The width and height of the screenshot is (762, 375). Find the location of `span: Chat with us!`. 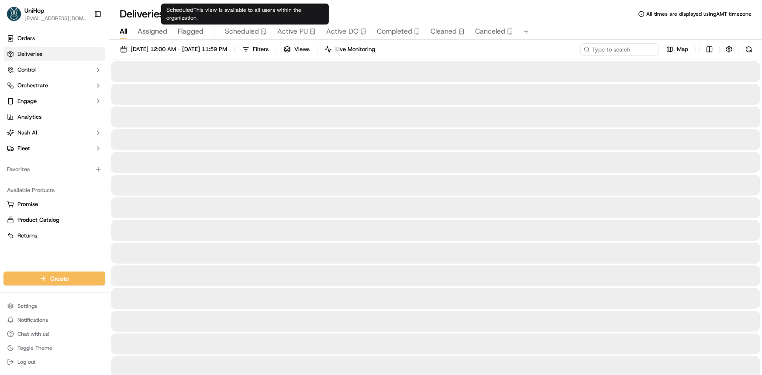

span: Chat with us! is located at coordinates (33, 334).